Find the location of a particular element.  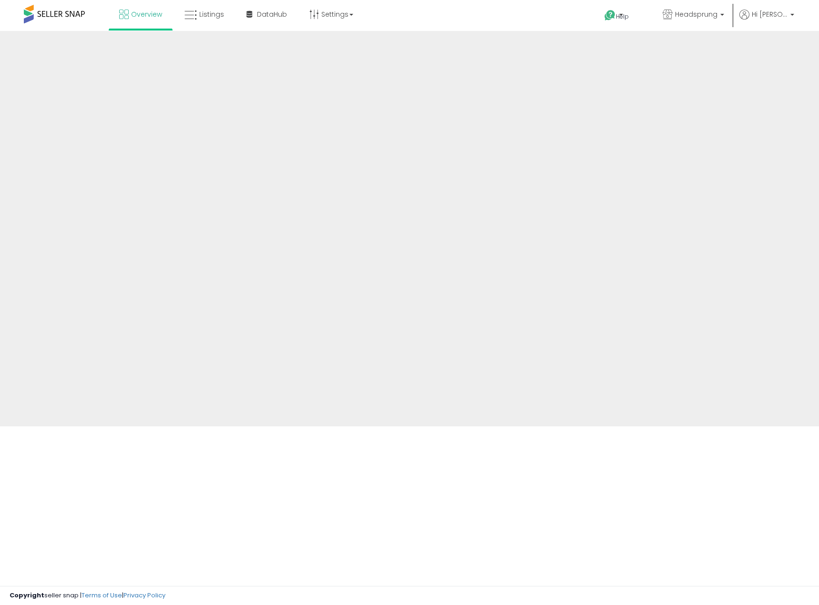

i: Get Help is located at coordinates (609, 15).